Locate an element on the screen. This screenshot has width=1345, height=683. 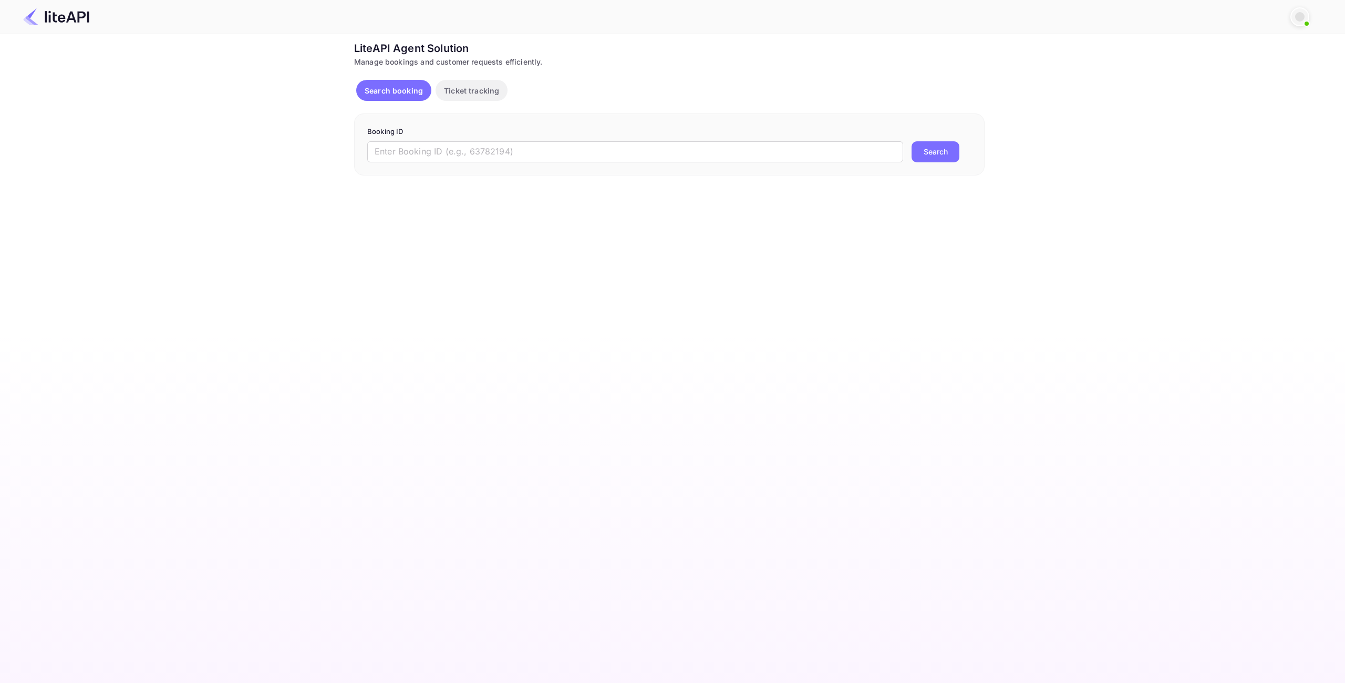
div: Manage bookings and customer requests efficiently. is located at coordinates (669, 61).